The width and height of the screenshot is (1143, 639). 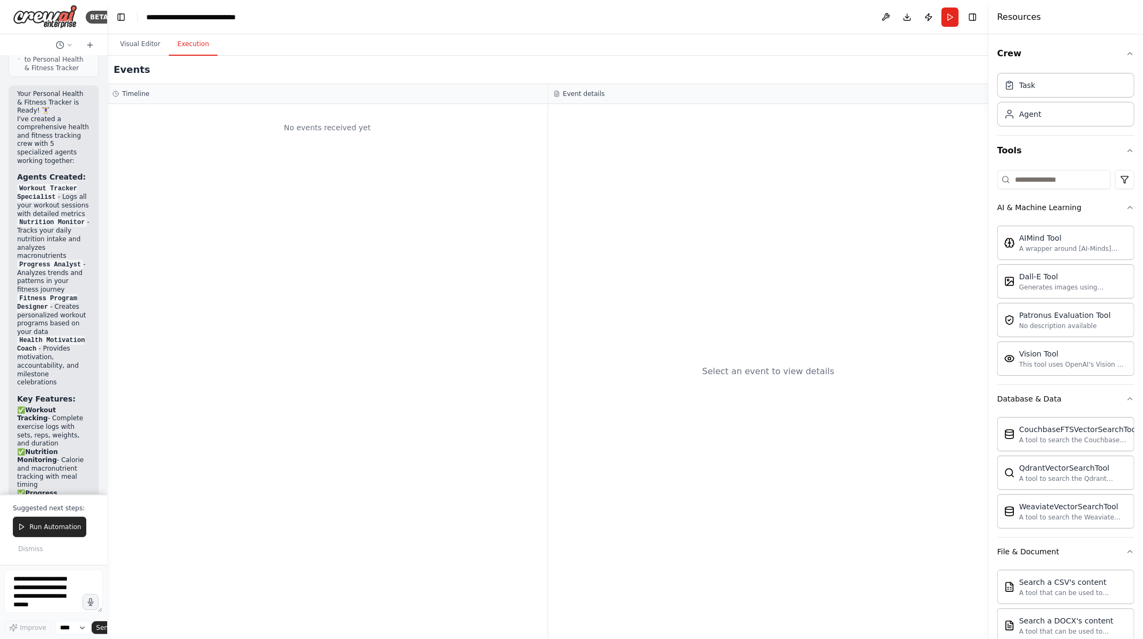 What do you see at coordinates (54, 506) in the screenshot?
I see `p: ✅ - Complete exercise logs with sets, reps, weights, and duration ✅ - Calorie and macronutrient t...` at bounding box center [54, 506].